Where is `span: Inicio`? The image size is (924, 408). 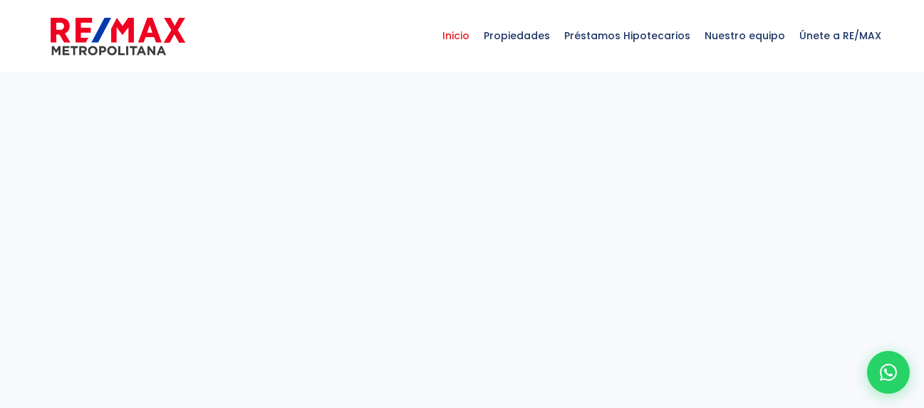 span: Inicio is located at coordinates (456, 36).